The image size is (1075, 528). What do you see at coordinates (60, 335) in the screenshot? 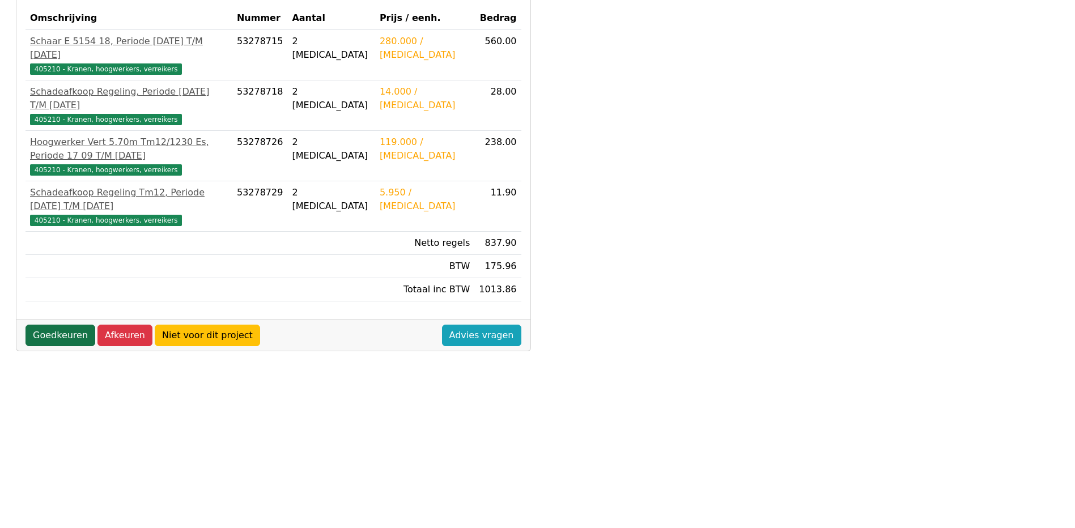
I see `a: Goedkeuren` at bounding box center [60, 335].